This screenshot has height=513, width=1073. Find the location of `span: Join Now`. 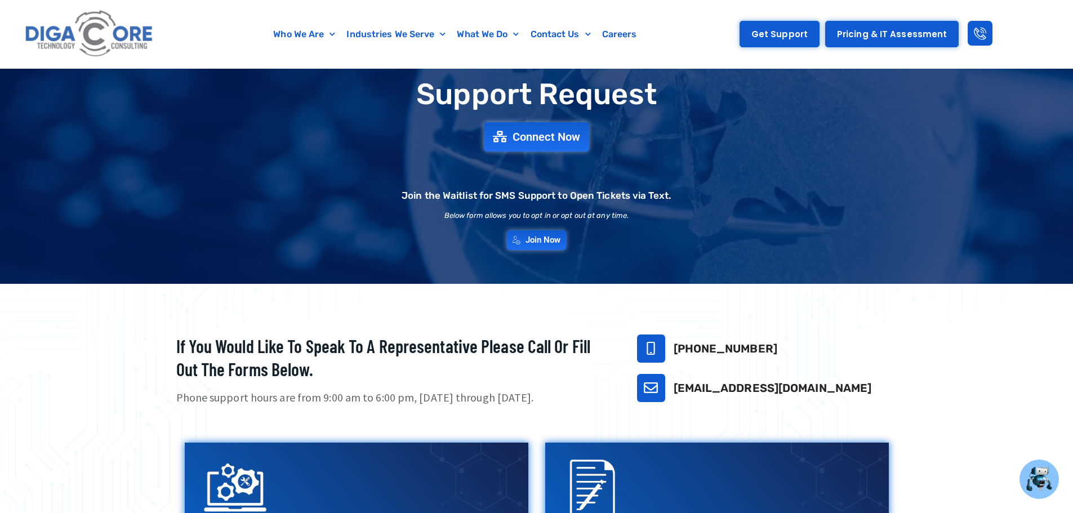

span: Join Now is located at coordinates (543, 240).